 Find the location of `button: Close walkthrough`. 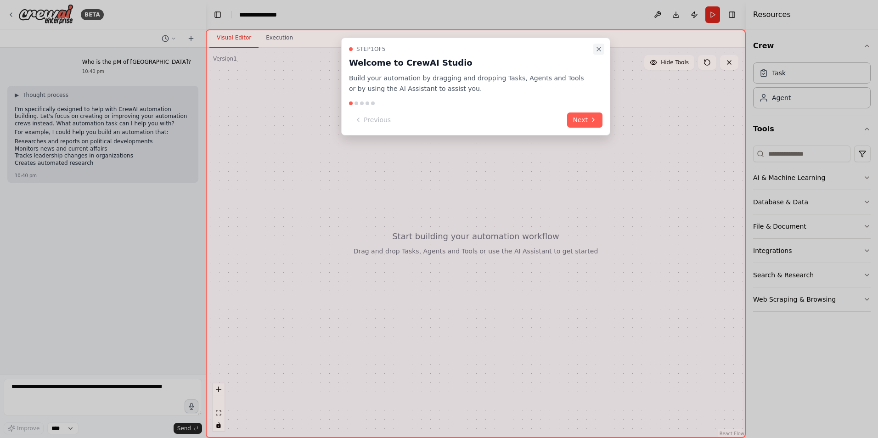

button: Close walkthrough is located at coordinates (599, 49).